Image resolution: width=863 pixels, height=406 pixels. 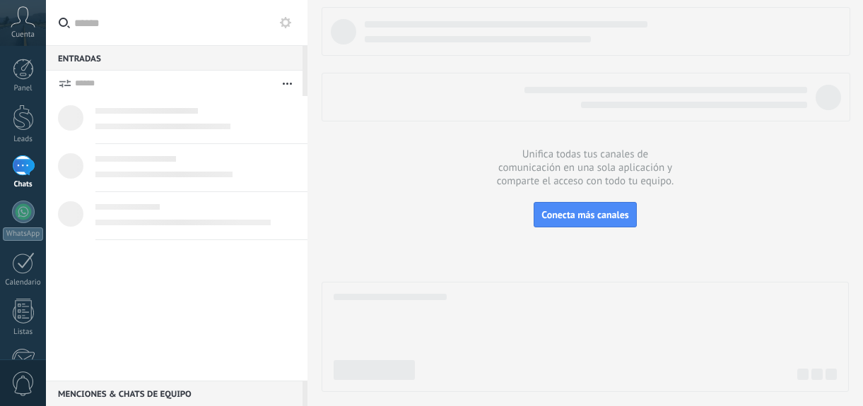 What do you see at coordinates (23, 88) in the screenshot?
I see `div: Panel` at bounding box center [23, 88].